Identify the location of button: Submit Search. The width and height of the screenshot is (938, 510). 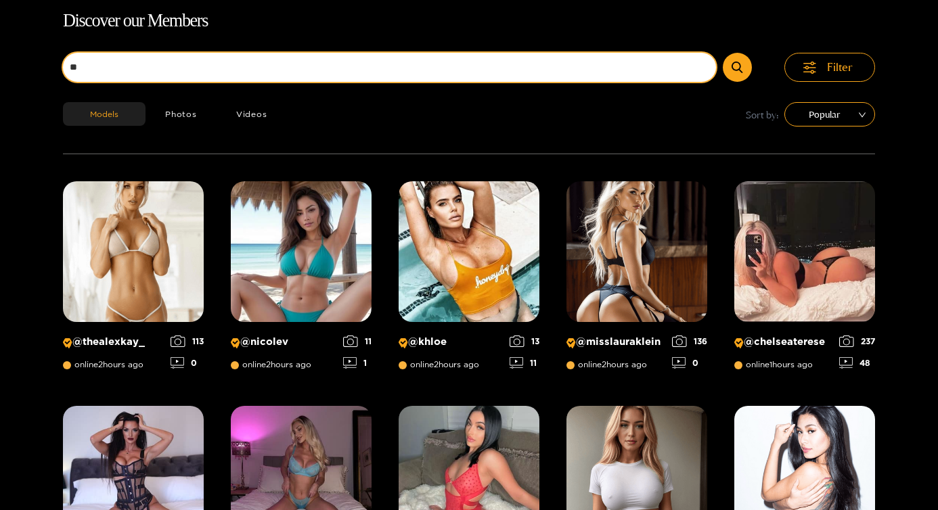
(737, 67).